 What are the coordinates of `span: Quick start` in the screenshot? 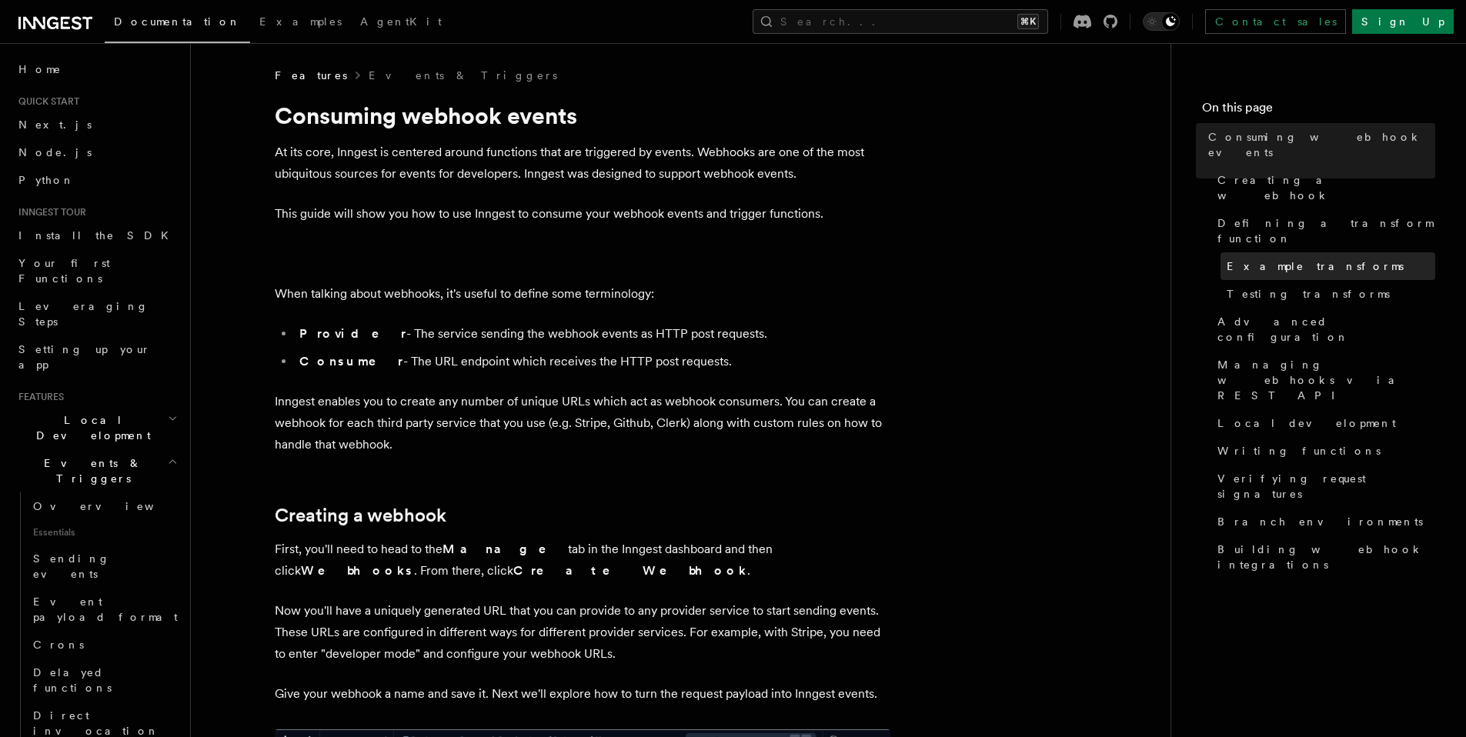 It's located at (45, 102).